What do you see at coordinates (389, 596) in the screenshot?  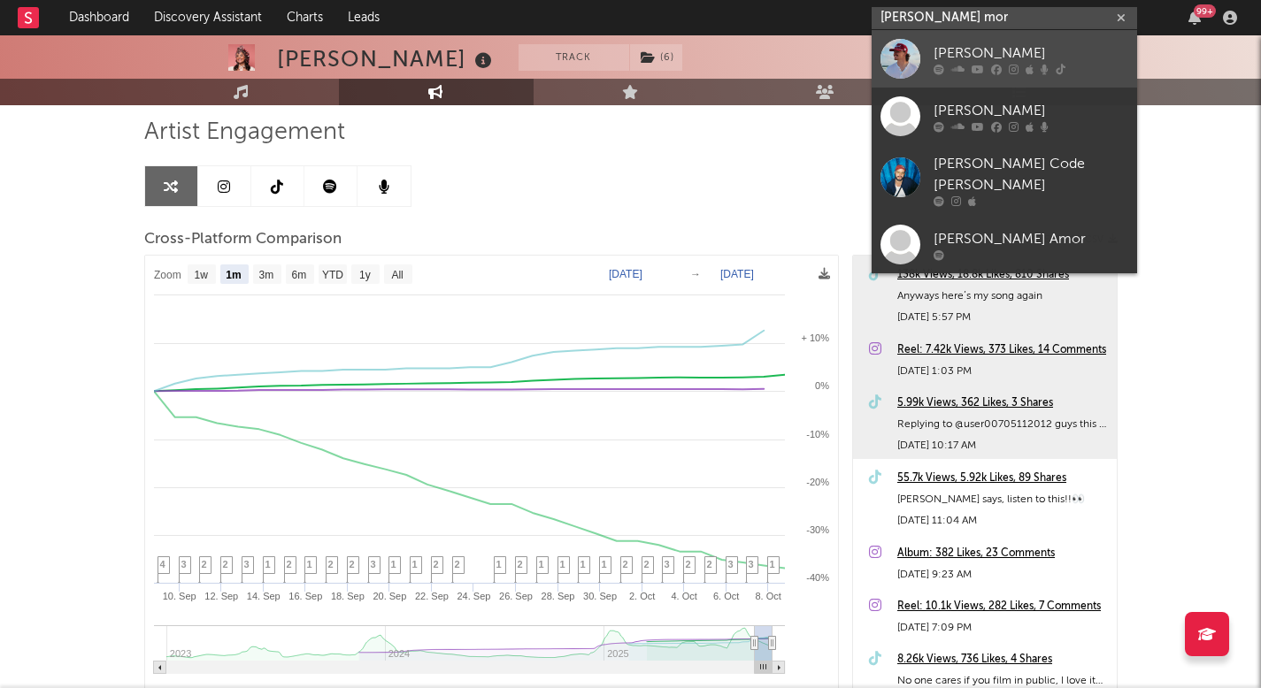 I see `text: 20. Sep` at bounding box center [389, 596].